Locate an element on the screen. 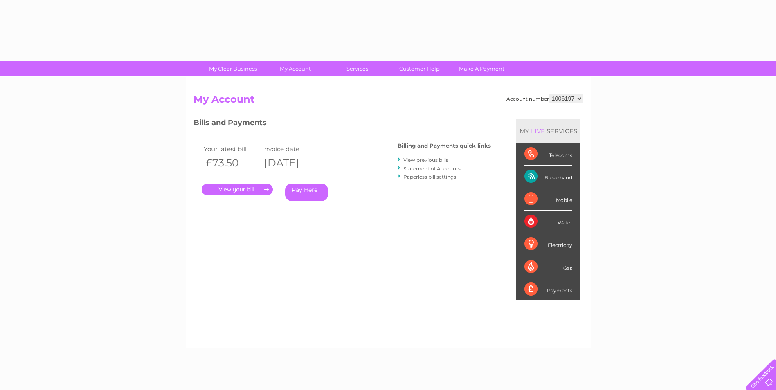 This screenshot has height=390, width=776. div: Account number is located at coordinates (545, 99).